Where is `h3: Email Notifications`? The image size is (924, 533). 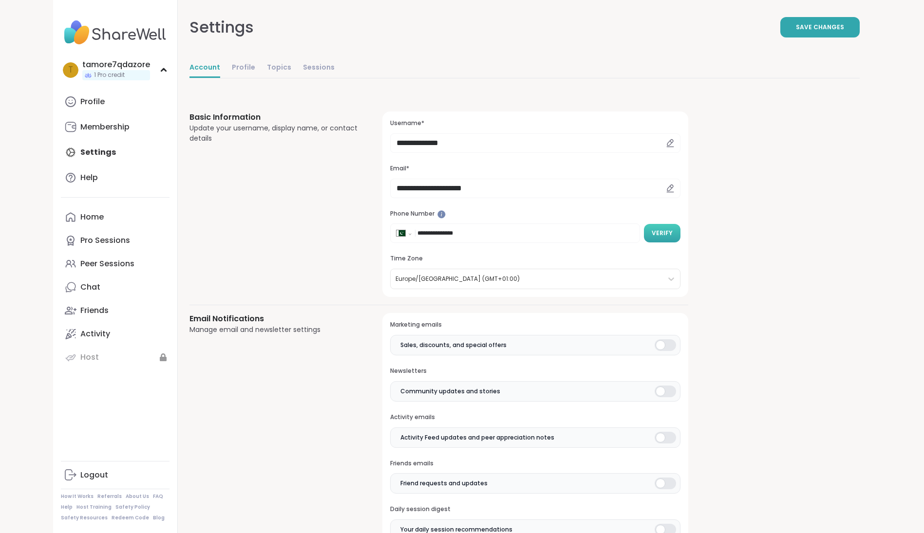
h3: Email Notifications is located at coordinates (274, 319).